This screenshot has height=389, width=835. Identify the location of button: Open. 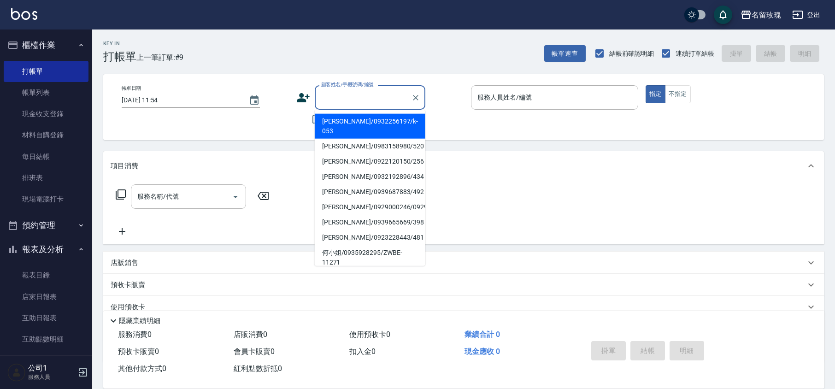
(235, 197).